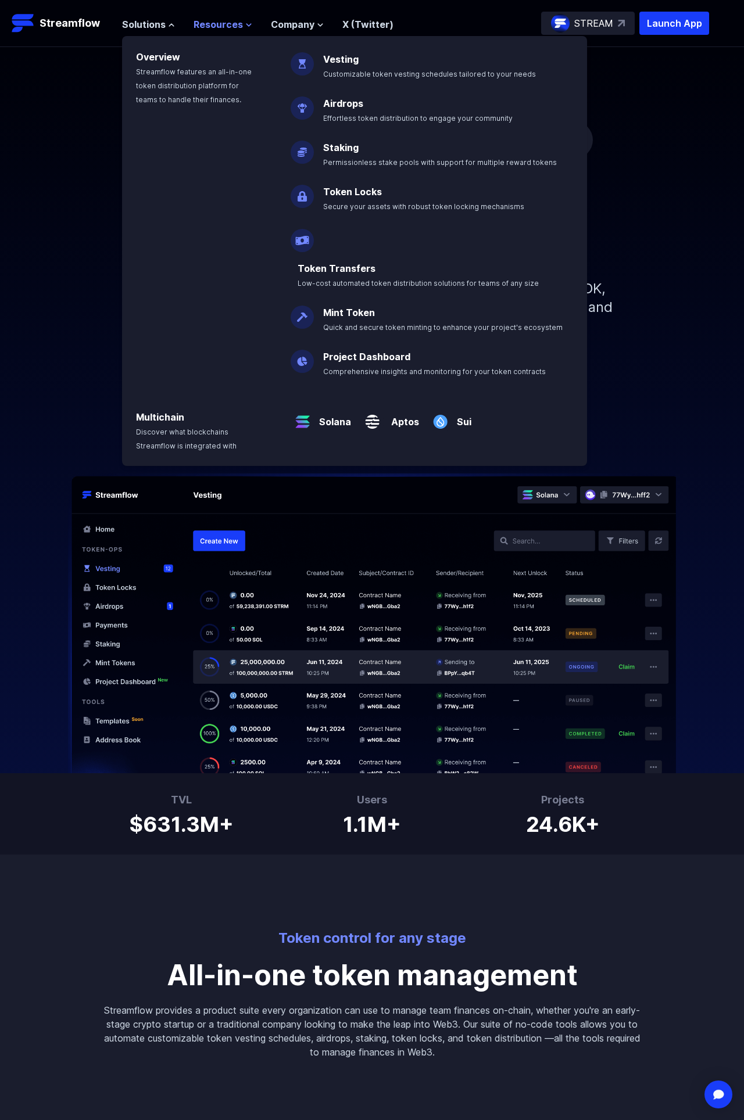 The width and height of the screenshot is (744, 1120). Describe the element at coordinates (349, 313) in the screenshot. I see `a: Mint Token` at that location.